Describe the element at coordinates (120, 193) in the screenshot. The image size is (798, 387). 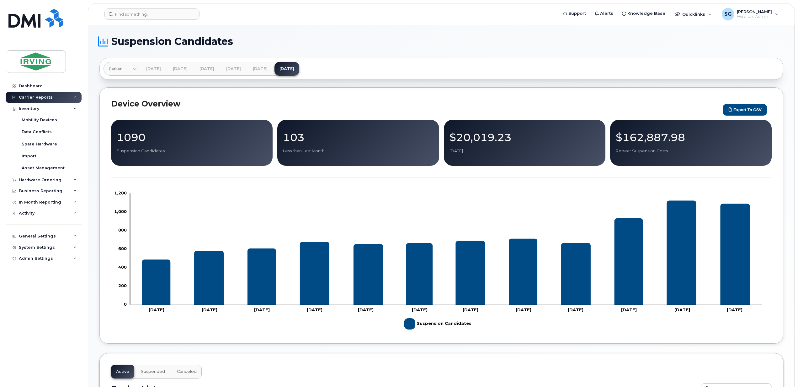
I see `tspan: 1,200` at that location.